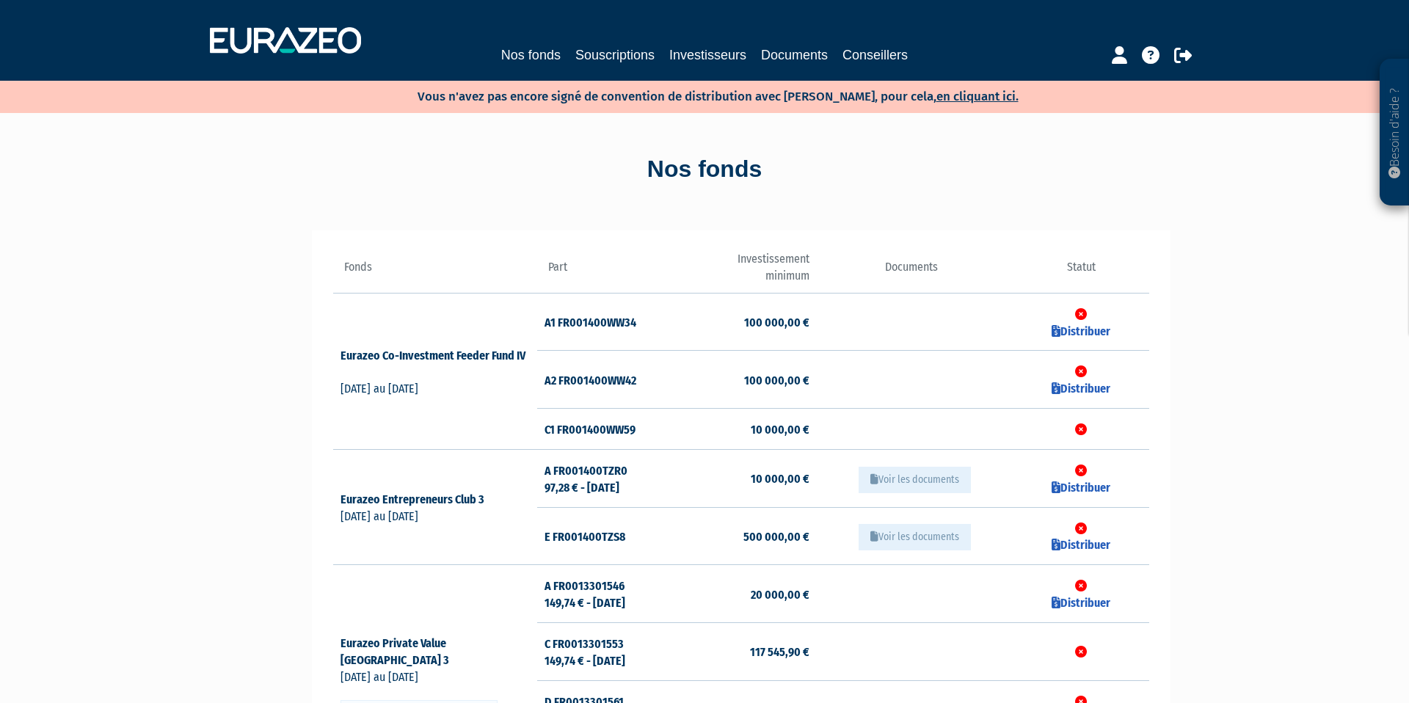  Describe the element at coordinates (433, 364) in the screenshot. I see `a: Eurazeo Co-Investment Feeder Fund IV` at that location.